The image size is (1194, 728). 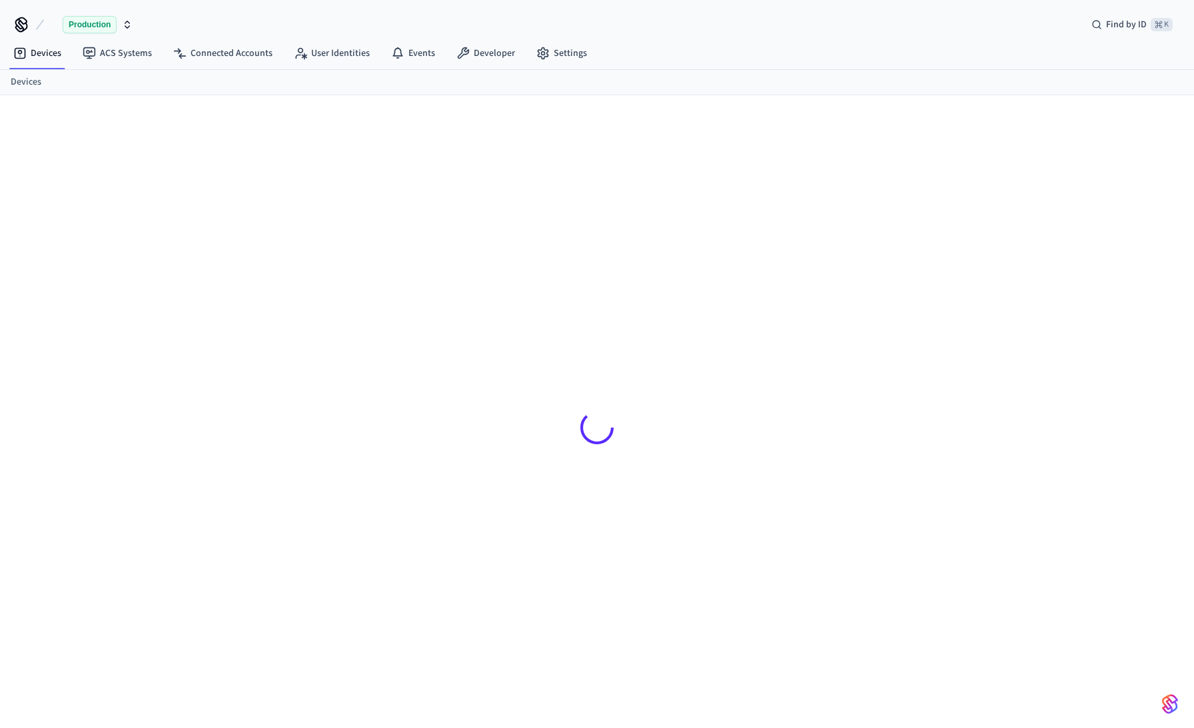 I want to click on a: Developer, so click(x=486, y=53).